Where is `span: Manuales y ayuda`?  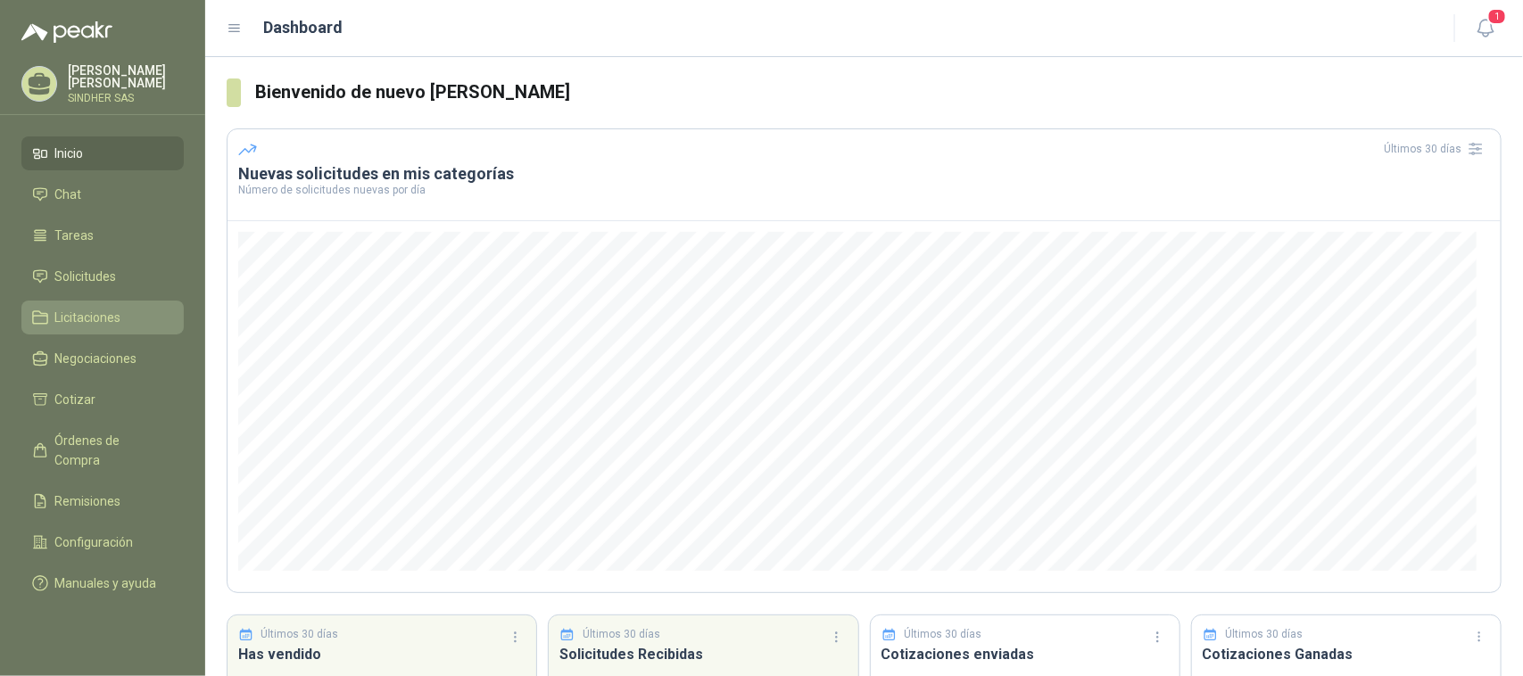 span: Manuales y ayuda is located at coordinates (106, 584).